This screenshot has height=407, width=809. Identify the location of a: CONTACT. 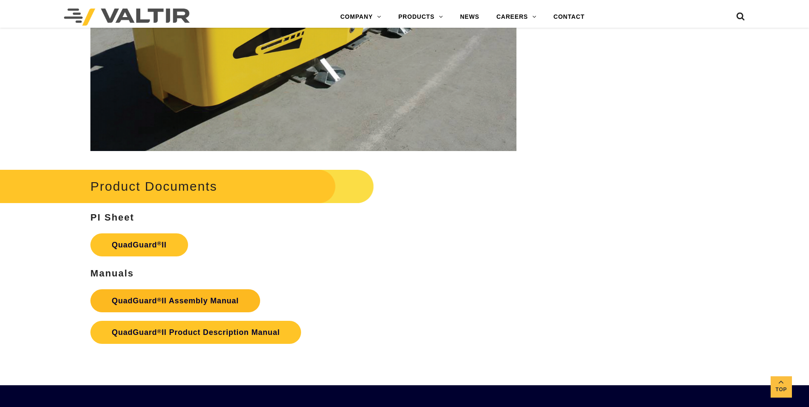
(569, 17).